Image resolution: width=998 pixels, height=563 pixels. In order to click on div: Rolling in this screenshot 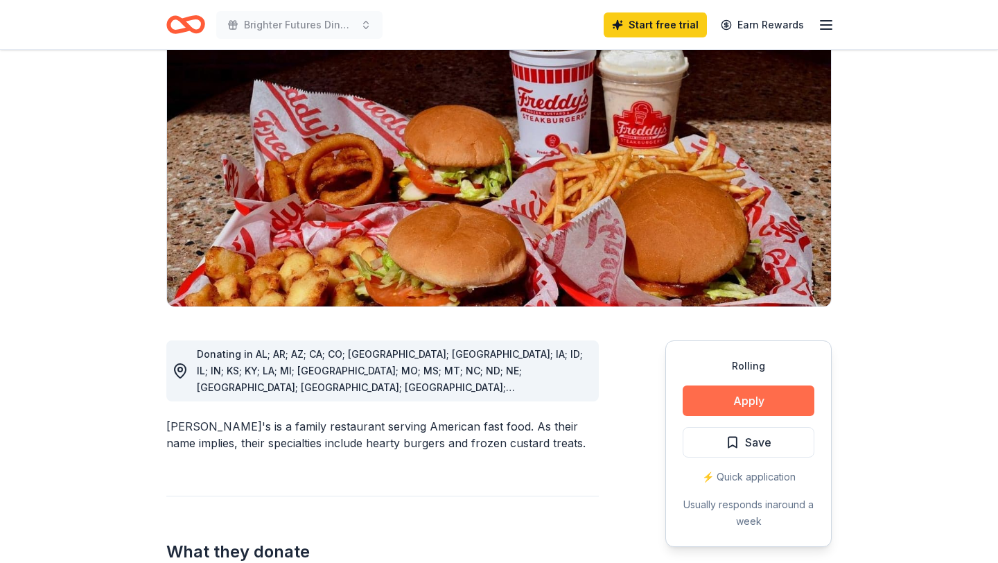, I will do `click(749, 366)`.